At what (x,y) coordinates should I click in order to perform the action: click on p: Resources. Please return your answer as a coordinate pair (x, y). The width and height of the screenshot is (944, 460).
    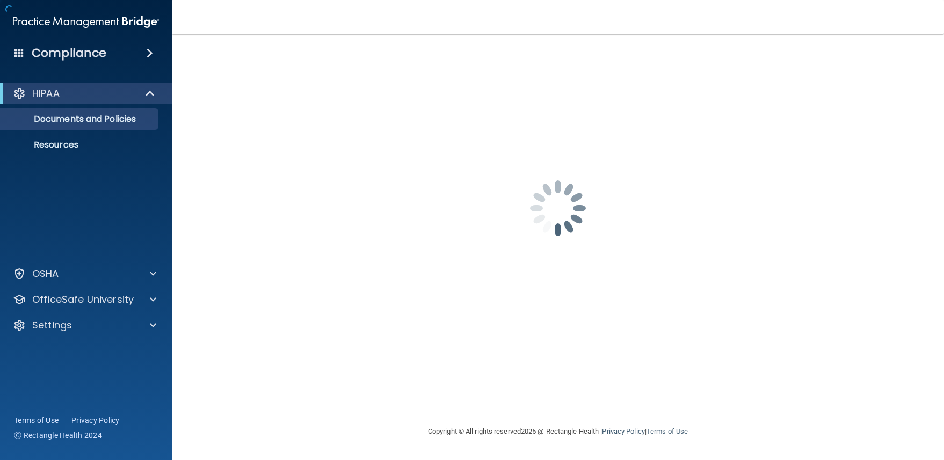
    Looking at the image, I should click on (80, 145).